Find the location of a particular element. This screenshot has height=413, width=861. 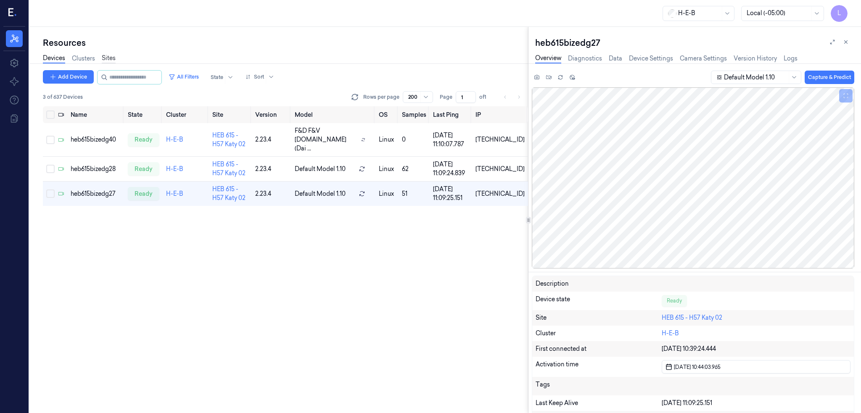

a: Version History is located at coordinates (755, 58).